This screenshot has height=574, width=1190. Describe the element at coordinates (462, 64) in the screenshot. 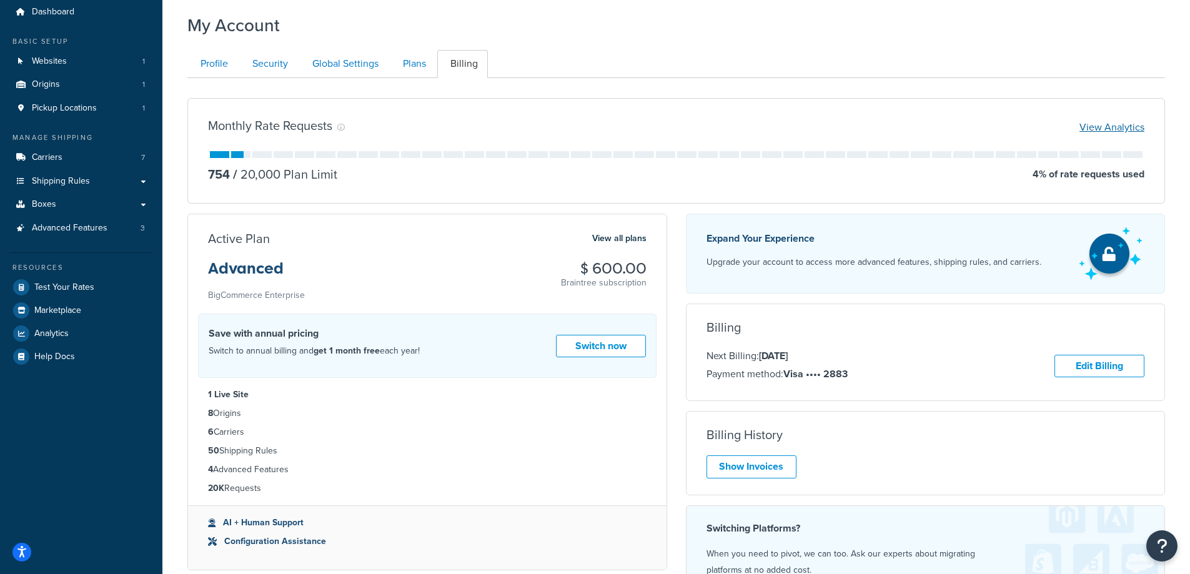

I see `a: Billing` at that location.